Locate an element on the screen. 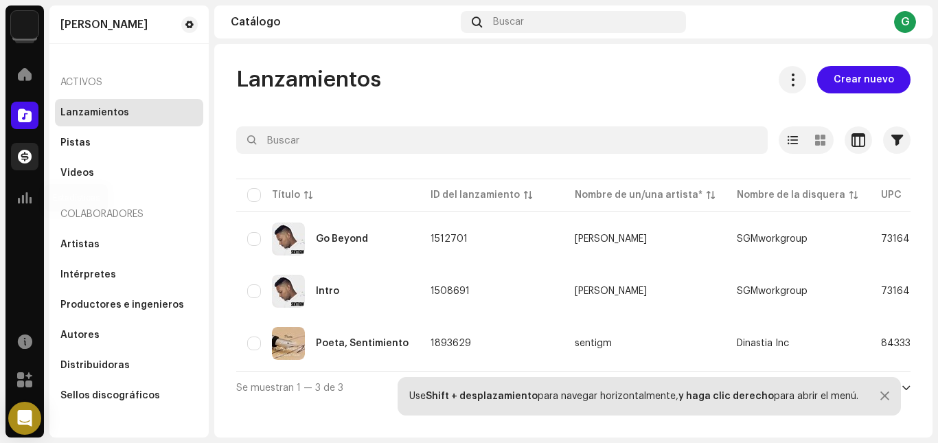 Image resolution: width=938 pixels, height=443 pixels. div: sentigm is located at coordinates (593, 343).